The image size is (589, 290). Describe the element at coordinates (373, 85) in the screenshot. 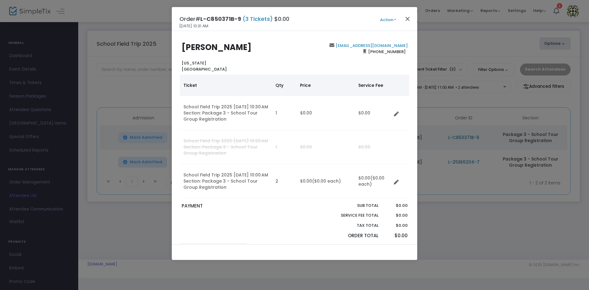

I see `th: Service Fee` at that location.